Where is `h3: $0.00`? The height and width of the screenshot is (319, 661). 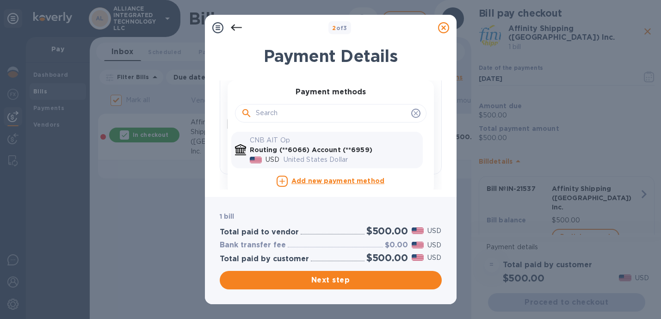
h3: $0.00 is located at coordinates (396, 245).